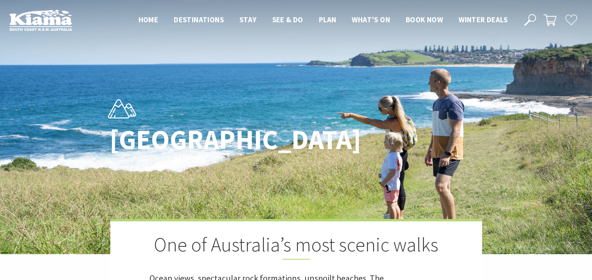 The image size is (592, 280). What do you see at coordinates (327, 20) in the screenshot?
I see `span: Plan` at bounding box center [327, 20].